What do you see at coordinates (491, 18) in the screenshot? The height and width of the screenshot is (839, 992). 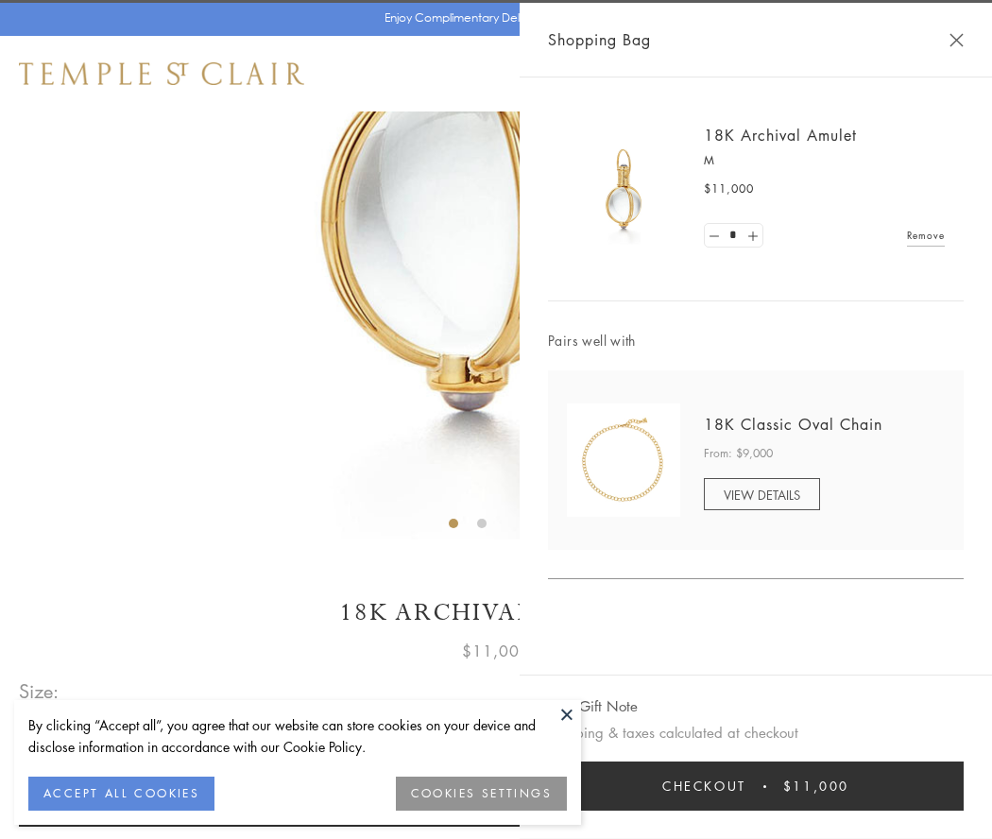 I see `p: Enjoy Complimentary Delivery & Returns` at bounding box center [491, 18].